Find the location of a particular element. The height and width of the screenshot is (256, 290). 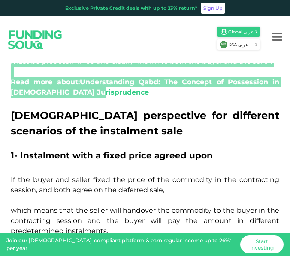

button: Menu is located at coordinates (277, 37).